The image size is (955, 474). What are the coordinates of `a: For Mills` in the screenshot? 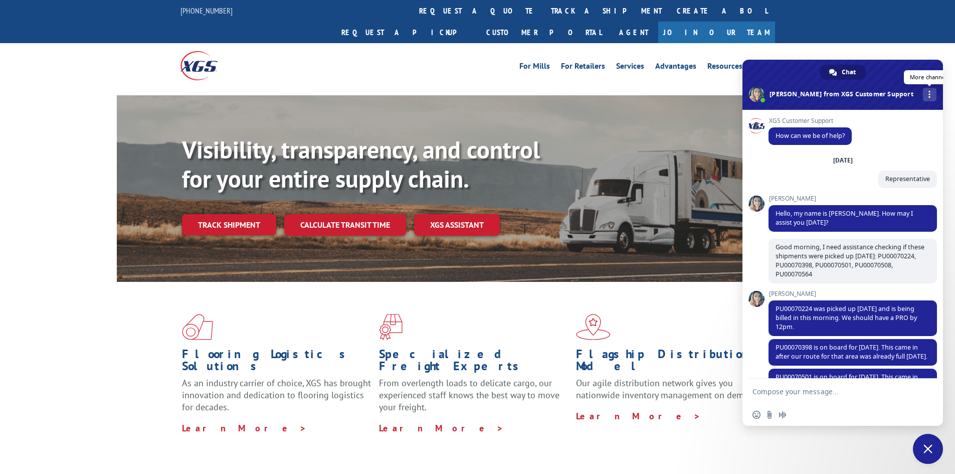 It's located at (535, 68).